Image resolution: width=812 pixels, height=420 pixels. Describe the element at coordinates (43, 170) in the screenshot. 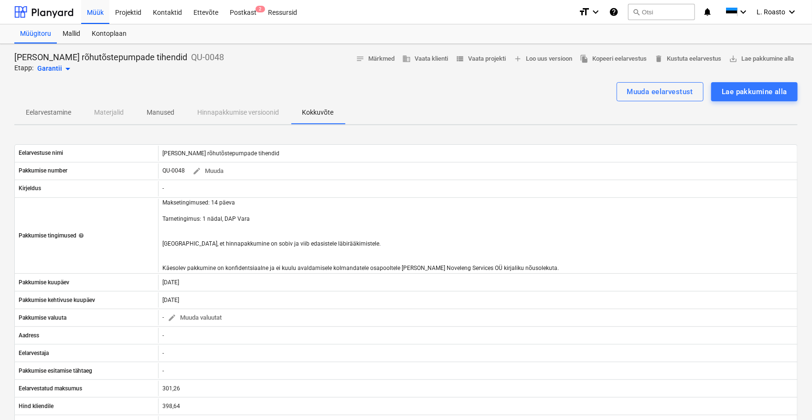

I see `p: Pakkumise number` at that location.